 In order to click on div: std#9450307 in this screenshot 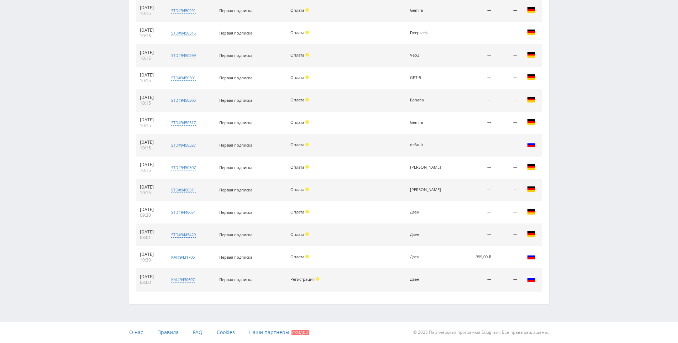, I will do `click(183, 168)`.